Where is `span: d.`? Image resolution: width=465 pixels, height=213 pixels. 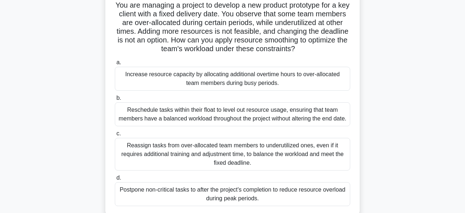 span: d. is located at coordinates (118, 178).